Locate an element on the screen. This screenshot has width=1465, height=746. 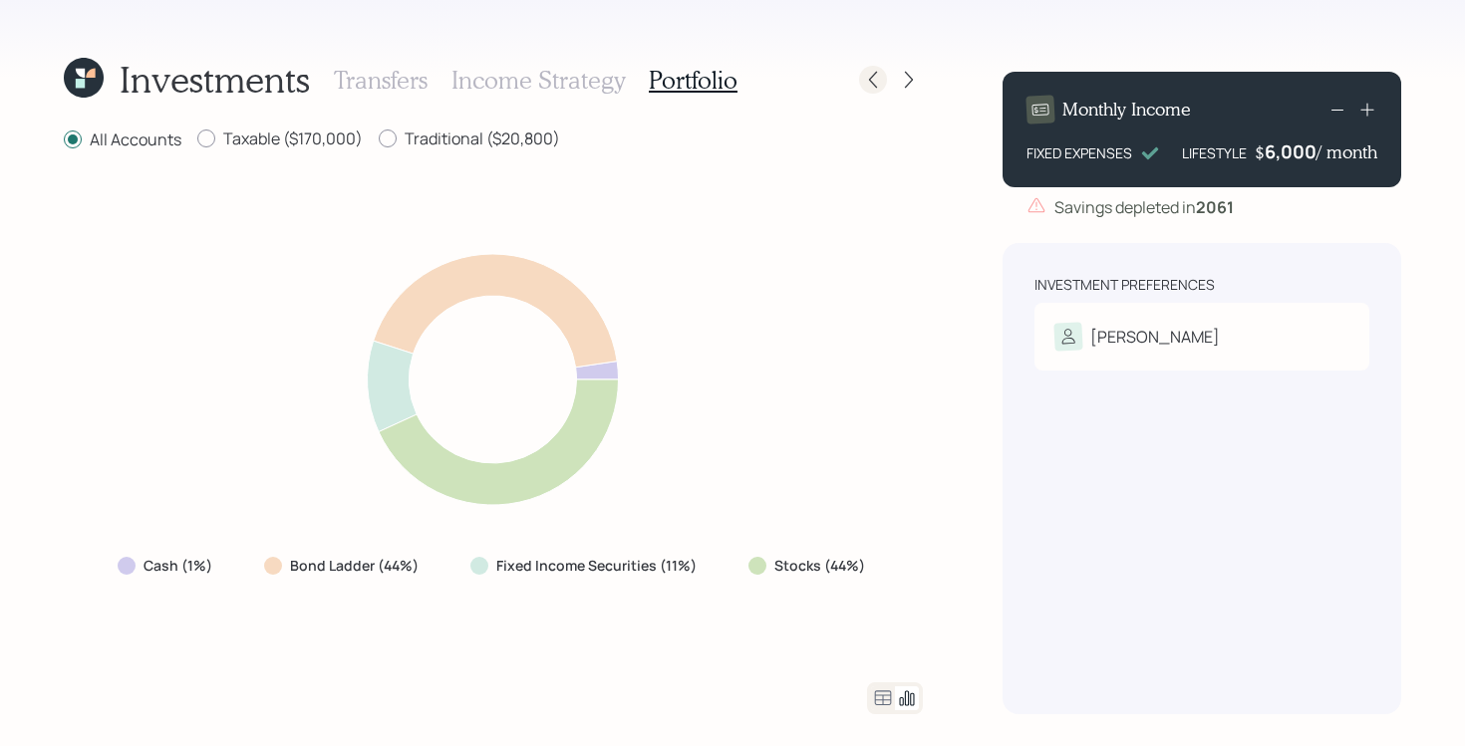
h1: Investments is located at coordinates (214, 79).